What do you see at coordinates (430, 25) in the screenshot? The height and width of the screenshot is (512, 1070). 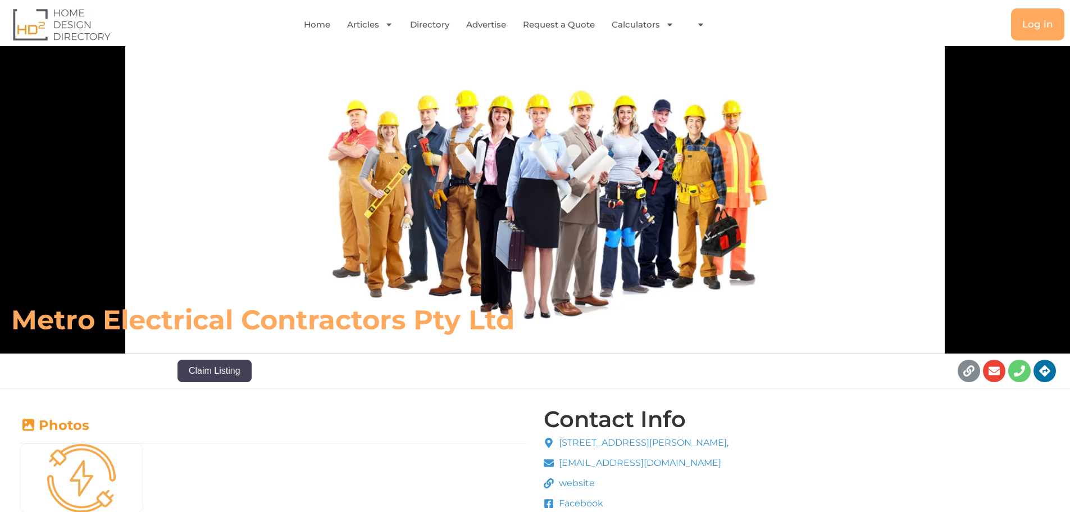 I see `a: Directory` at bounding box center [430, 25].